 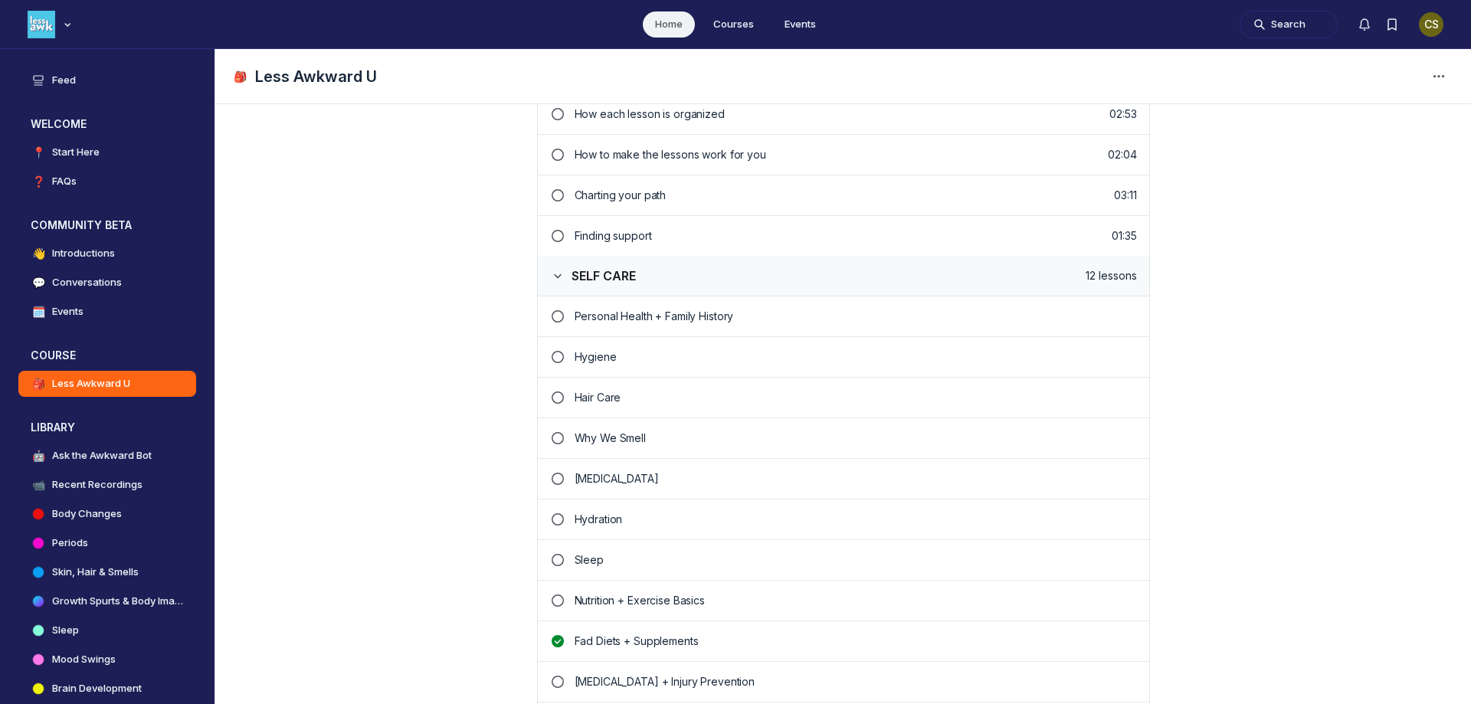 What do you see at coordinates (1125, 195) in the screenshot?
I see `p: 03:11` at bounding box center [1125, 195].